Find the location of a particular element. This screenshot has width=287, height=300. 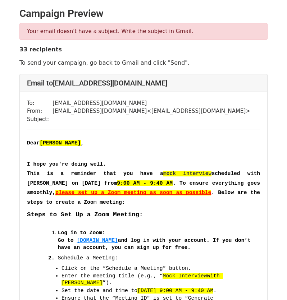

span: and log in with your account. If you don’t have an account, you can sign up for free. is located at coordinates (156, 244).